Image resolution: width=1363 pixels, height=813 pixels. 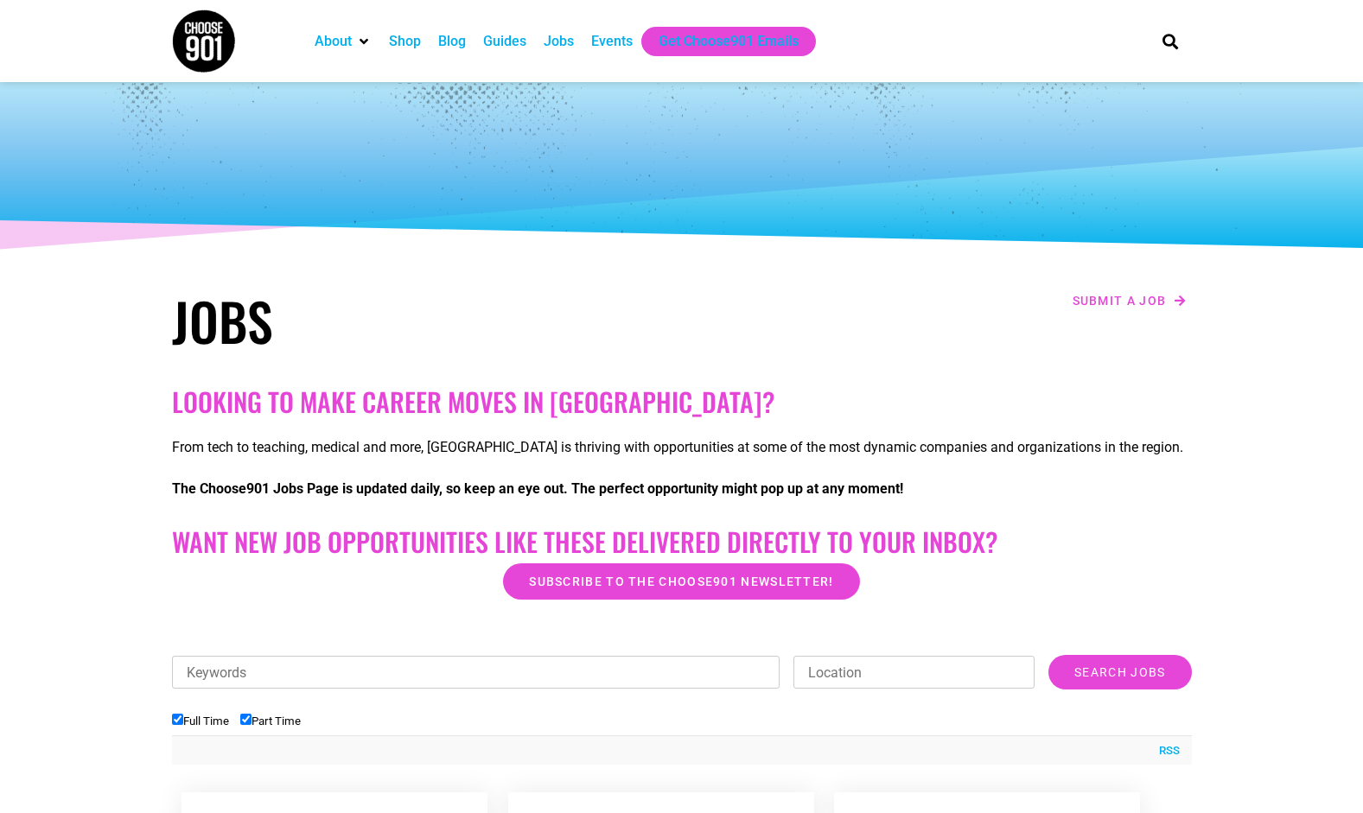 I want to click on input: Part Time, so click(x=245, y=719).